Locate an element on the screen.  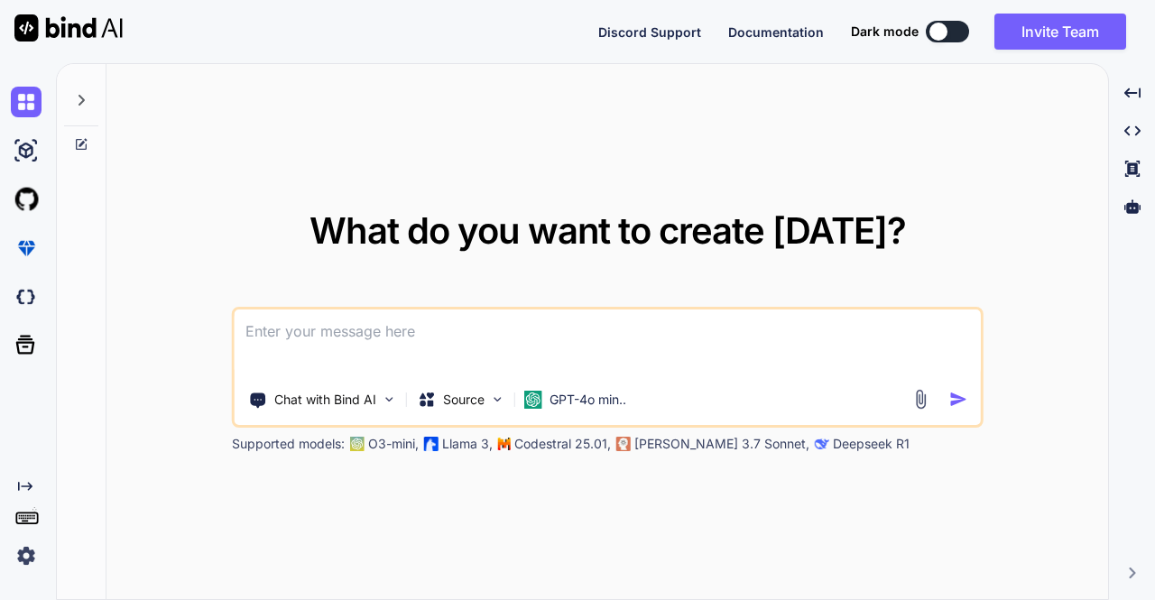
img: darkCloudIdeIcon is located at coordinates (26, 297).